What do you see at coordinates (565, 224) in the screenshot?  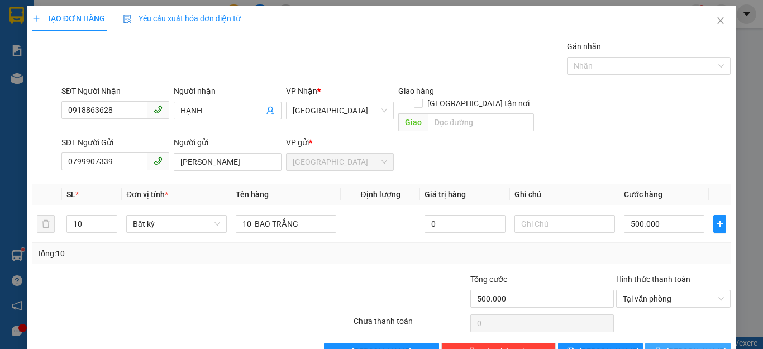 I see `input: Ghi Chú` at bounding box center [565, 224].